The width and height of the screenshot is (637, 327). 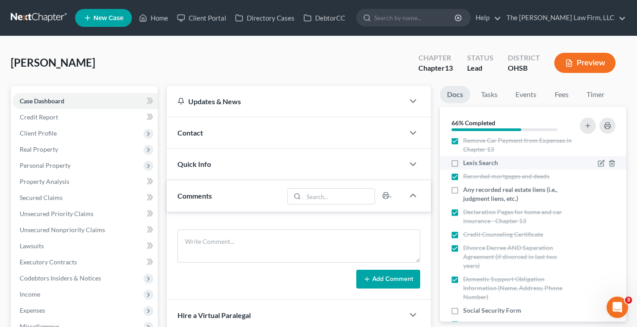 I want to click on span: Case Dashboard, so click(x=42, y=101).